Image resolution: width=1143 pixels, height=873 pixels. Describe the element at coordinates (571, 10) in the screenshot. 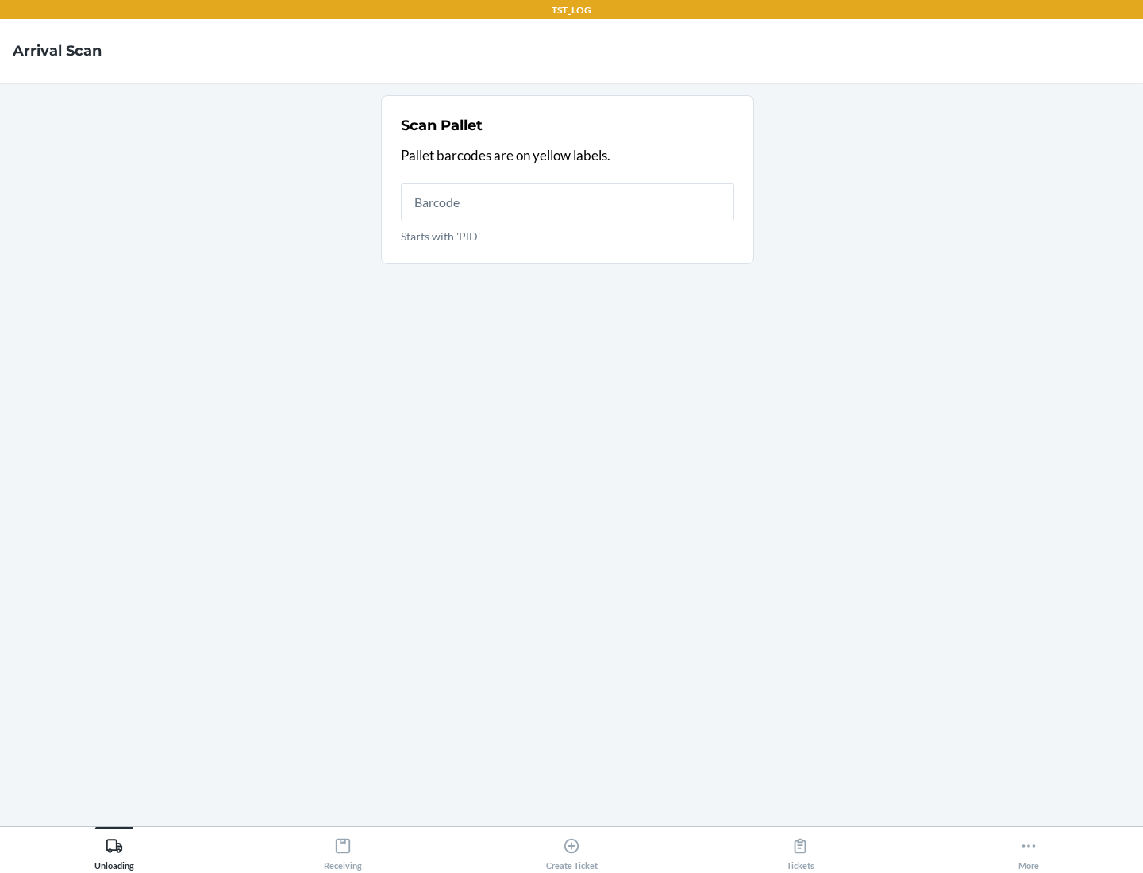

I see `p: TST_LOG` at that location.